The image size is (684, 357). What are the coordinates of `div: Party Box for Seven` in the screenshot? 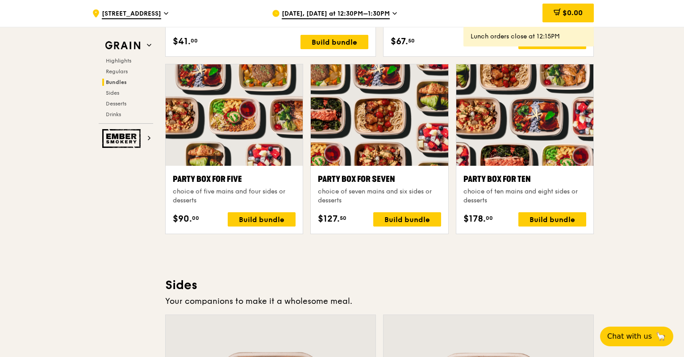 It's located at (379, 179).